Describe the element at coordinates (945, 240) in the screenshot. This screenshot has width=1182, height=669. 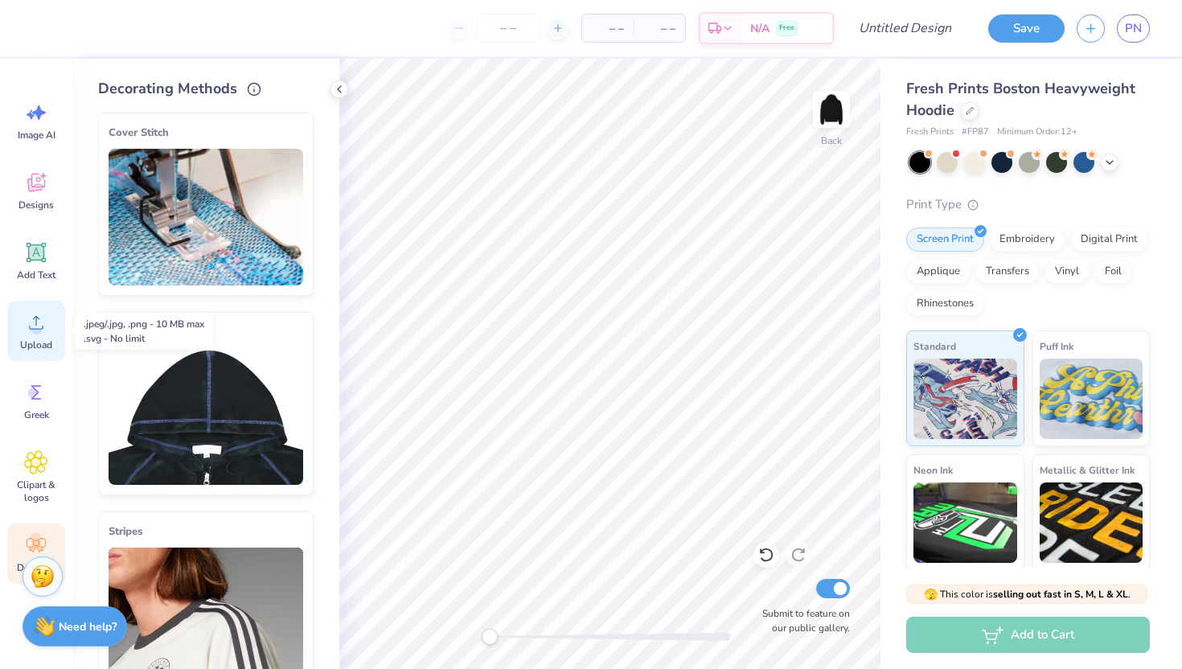
I see `div: Screen Print` at that location.